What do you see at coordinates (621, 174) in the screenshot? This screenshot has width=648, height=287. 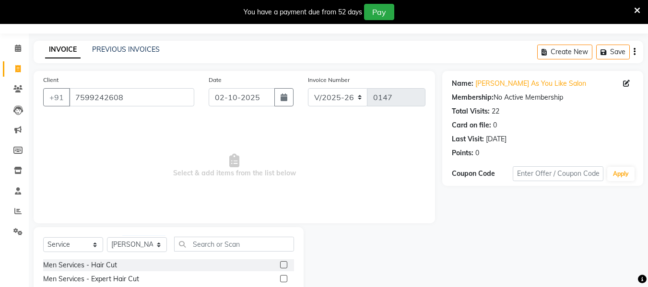 I see `button: Apply` at bounding box center [621, 174].